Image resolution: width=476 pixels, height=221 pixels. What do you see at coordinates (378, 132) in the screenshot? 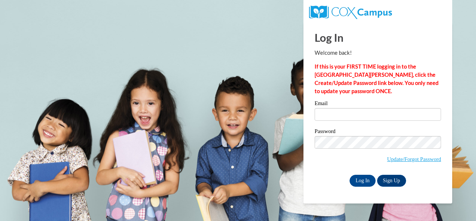
I see `label: Password` at bounding box center [378, 132].